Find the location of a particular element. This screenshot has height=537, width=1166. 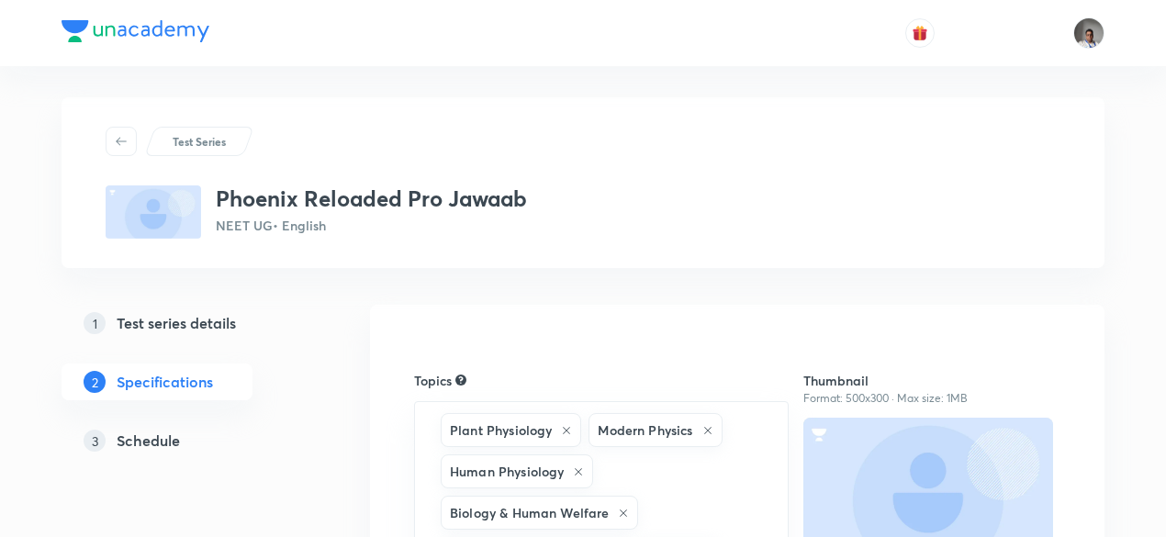

button: avatar is located at coordinates (920, 33).